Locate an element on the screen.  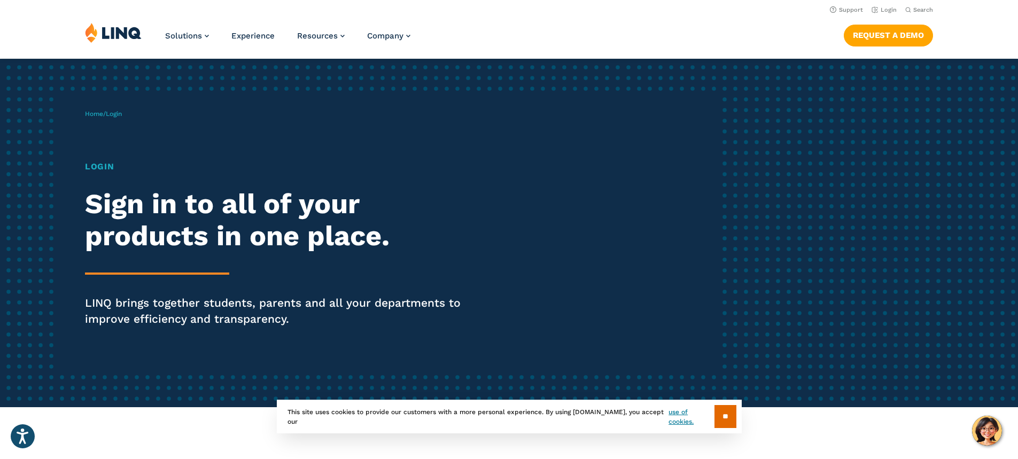
a: Support is located at coordinates (847, 10).